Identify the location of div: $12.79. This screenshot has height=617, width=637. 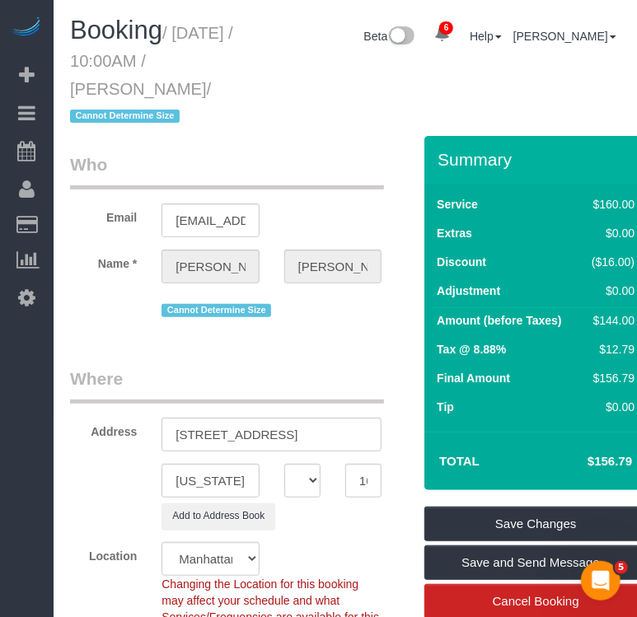
(611, 349).